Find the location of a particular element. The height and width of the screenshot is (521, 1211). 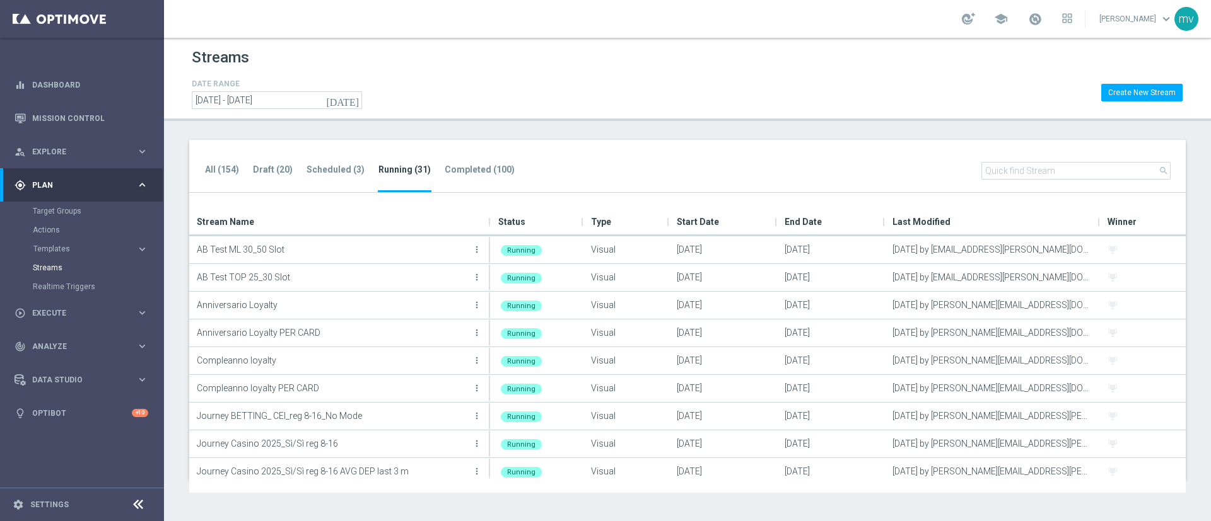

p: Compleanno loyalty PER CARD is located at coordinates (333, 388).